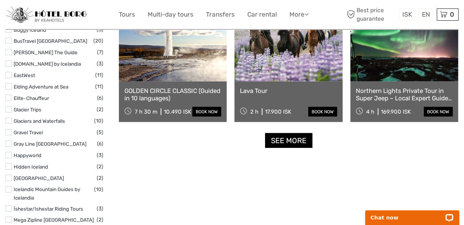  Describe the element at coordinates (146, 112) in the screenshot. I see `span: 7 h 30 m` at that location.